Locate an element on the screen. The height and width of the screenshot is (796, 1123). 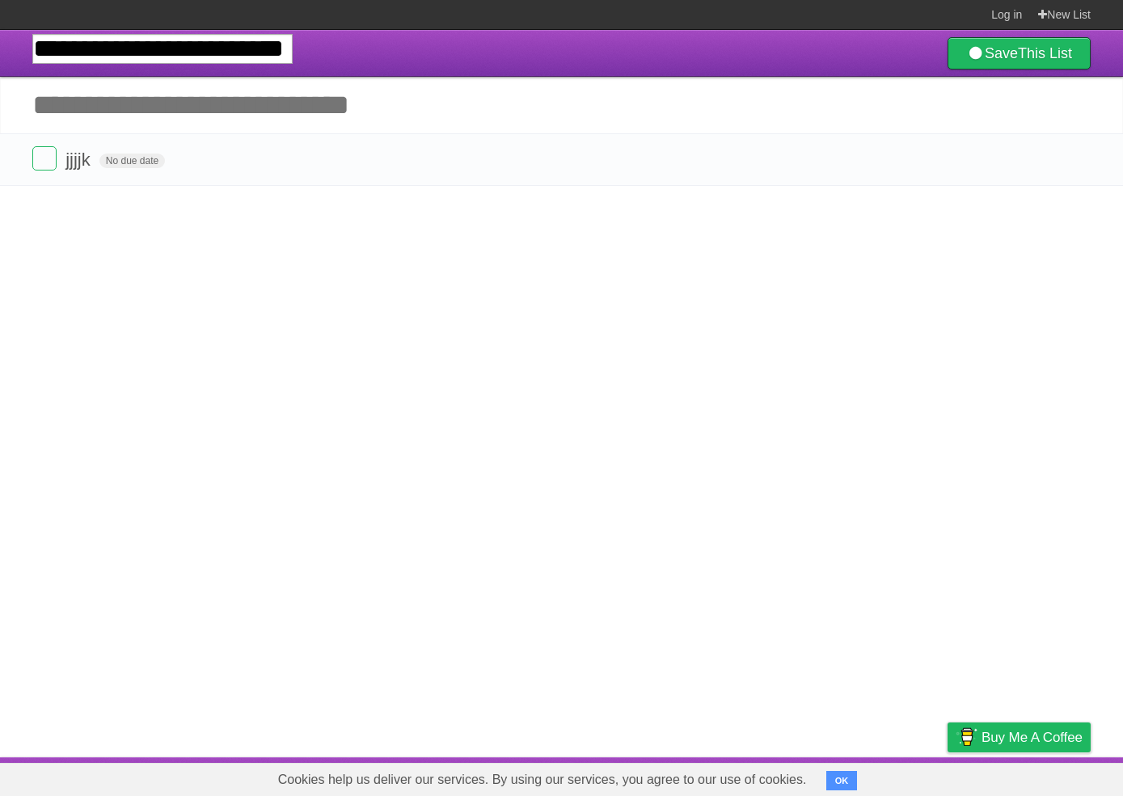
a: Privacy is located at coordinates (948, 777).